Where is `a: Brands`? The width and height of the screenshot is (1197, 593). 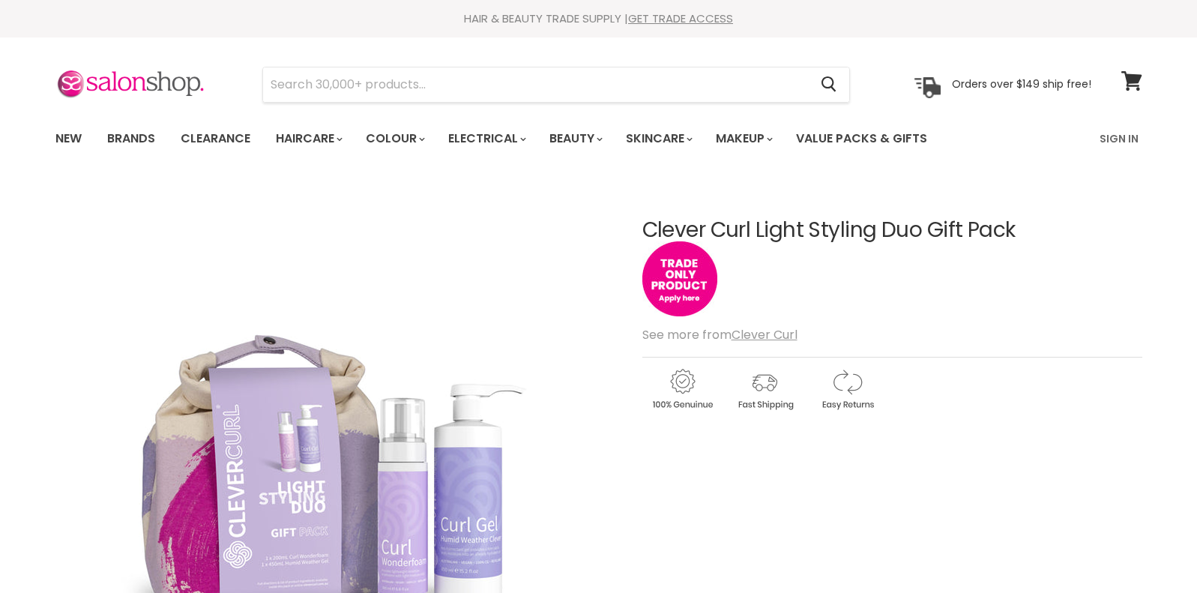
a: Brands is located at coordinates (131, 139).